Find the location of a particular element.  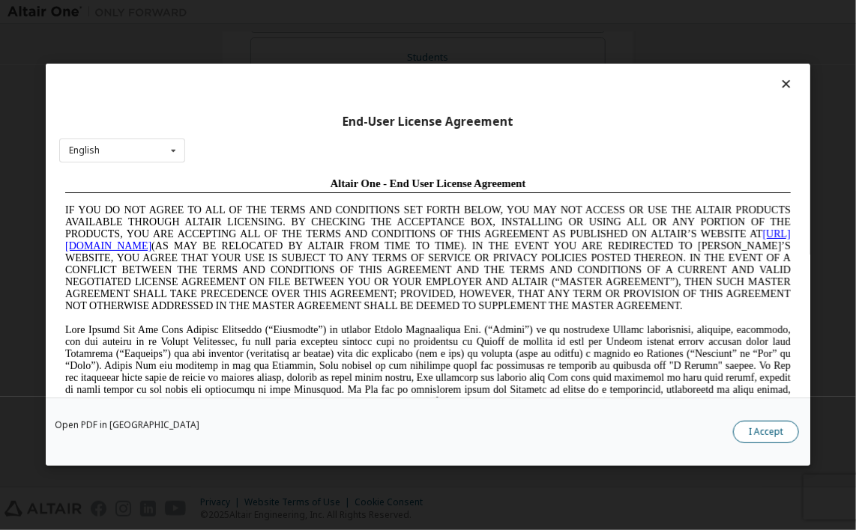

button: I Accept is located at coordinates (766, 433).